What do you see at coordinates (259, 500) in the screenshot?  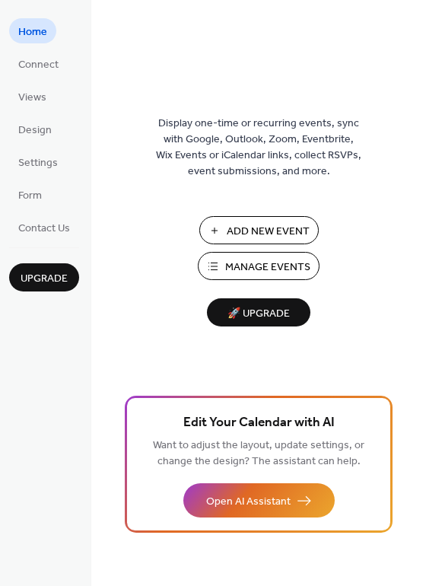 I see `button: Open AI Assistant` at bounding box center [259, 500].